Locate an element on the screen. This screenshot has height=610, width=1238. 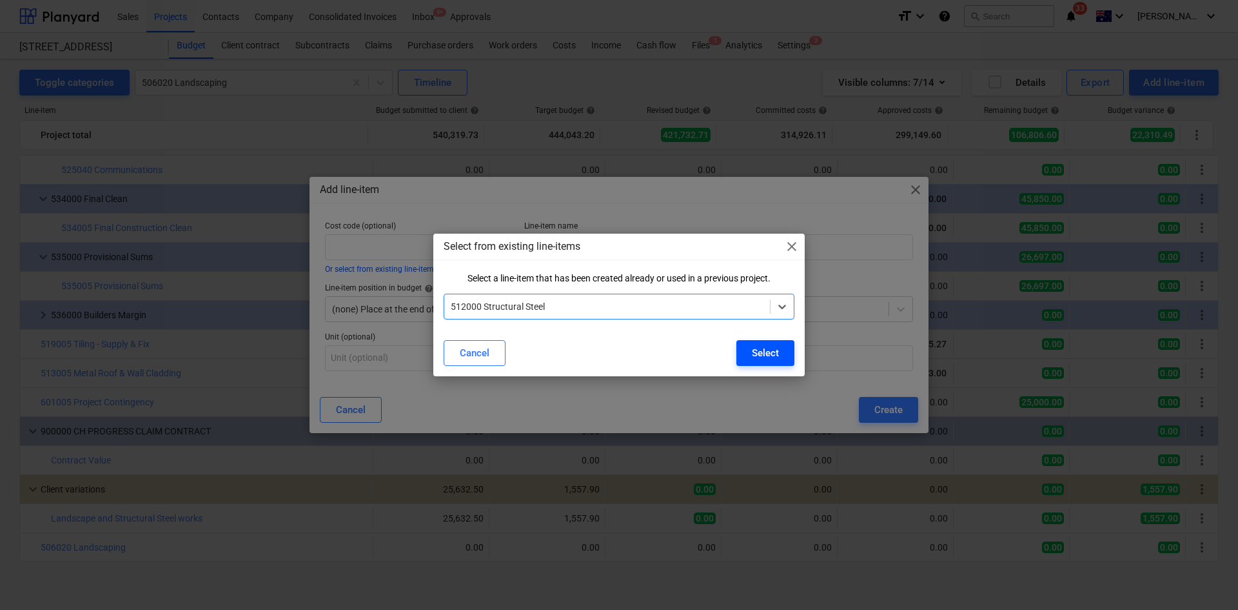
p: Select from existing line-items is located at coordinates (512, 246).